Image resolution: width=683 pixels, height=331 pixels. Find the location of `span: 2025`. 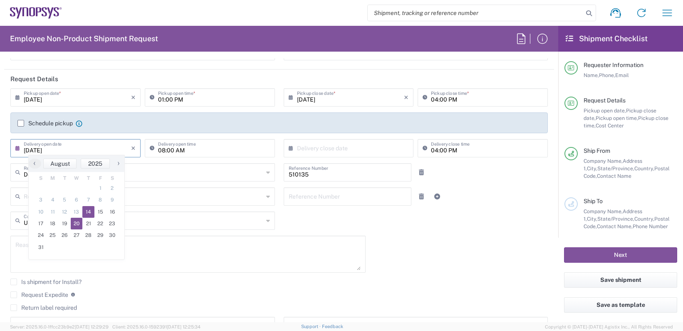

span: 2025 is located at coordinates (95, 164).